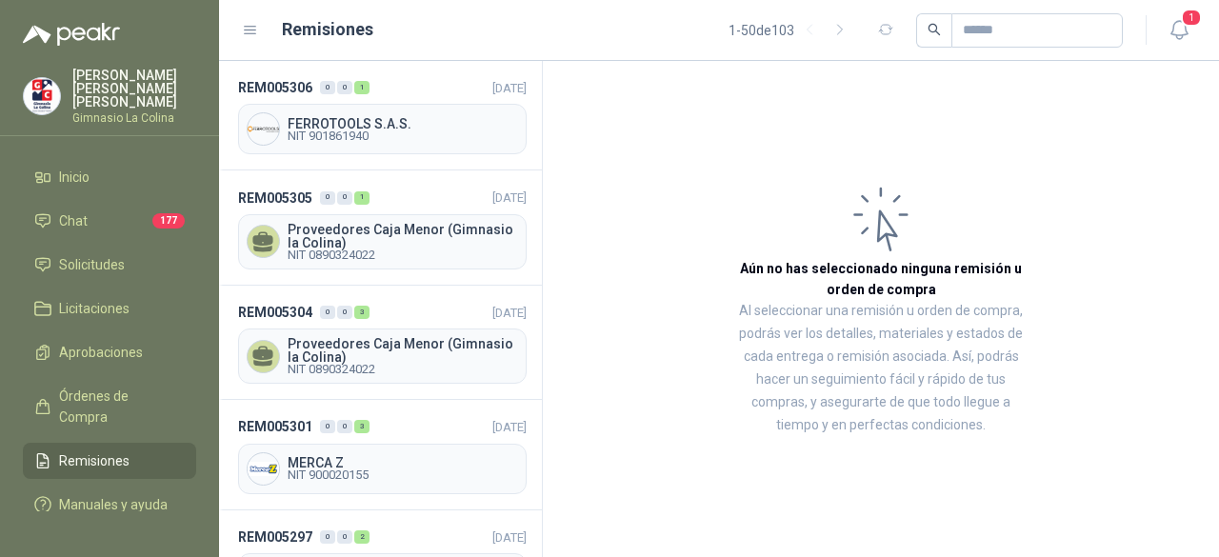 The height and width of the screenshot is (557, 1219). What do you see at coordinates (275, 537) in the screenshot?
I see `span: REM005297` at bounding box center [275, 537].